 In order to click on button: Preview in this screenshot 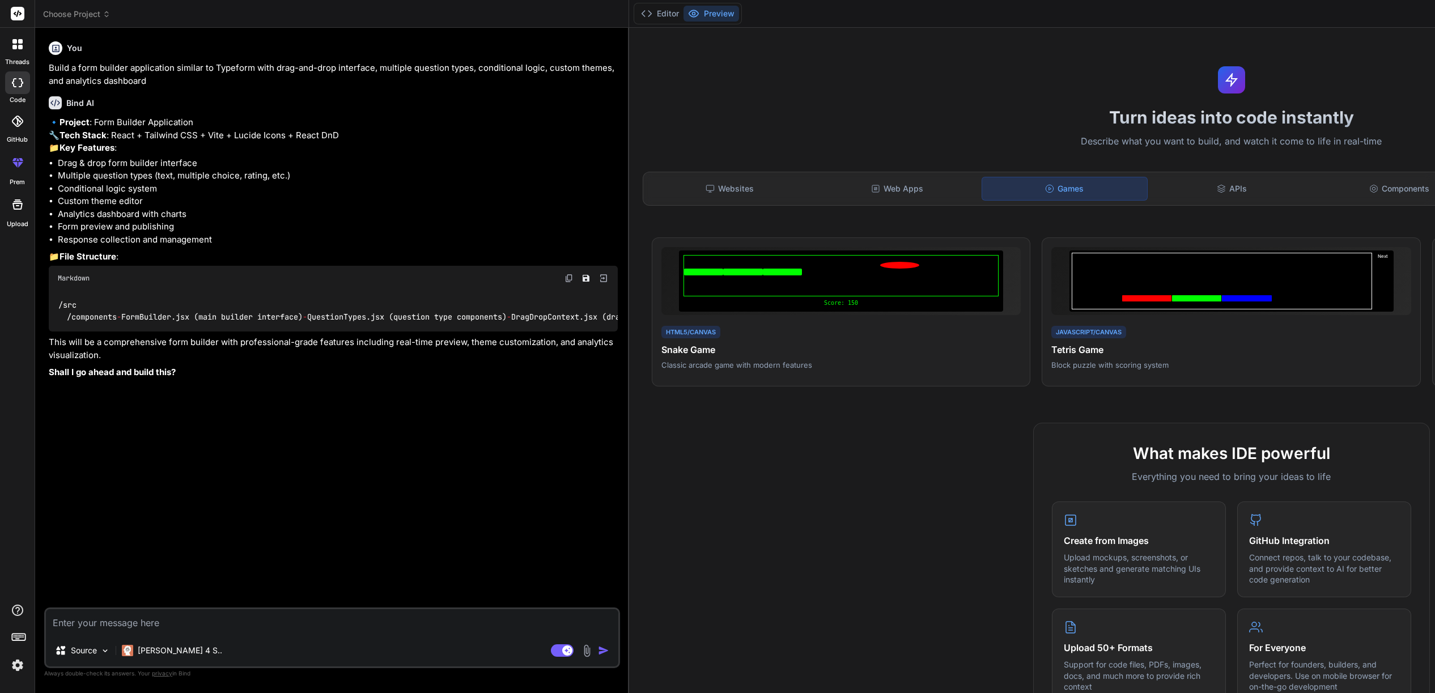, I will do `click(711, 14)`.